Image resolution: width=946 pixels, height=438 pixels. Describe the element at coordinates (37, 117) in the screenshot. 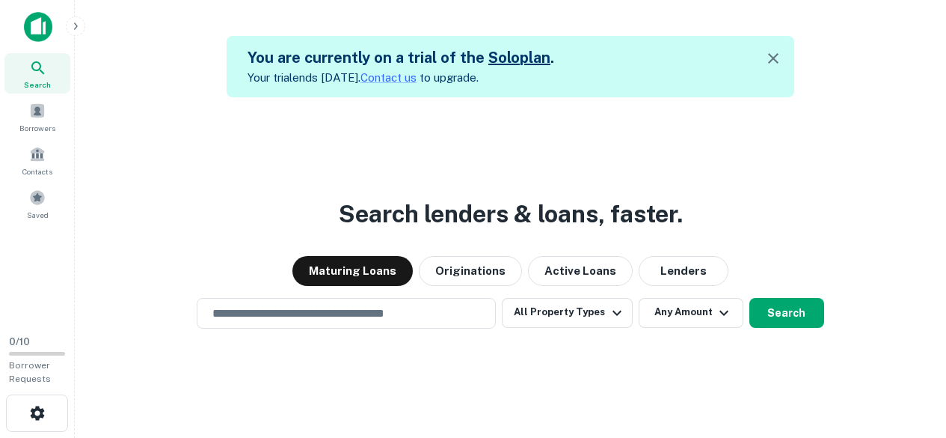

I see `a: Borrowers` at that location.